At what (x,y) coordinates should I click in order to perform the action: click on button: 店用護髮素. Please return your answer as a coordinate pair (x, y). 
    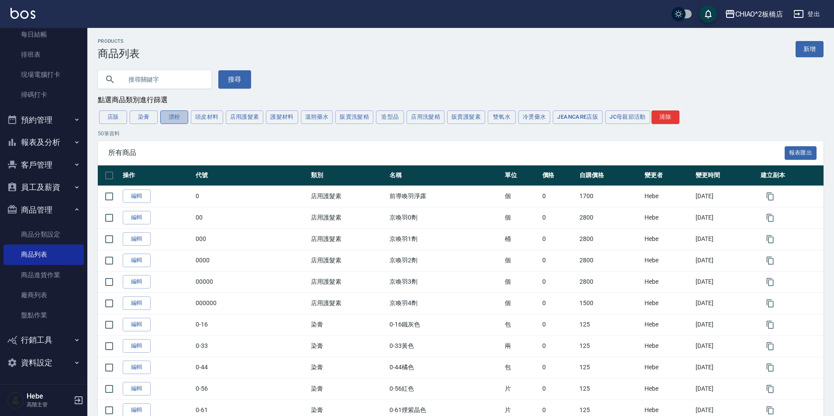
    Looking at the image, I should click on (245, 117).